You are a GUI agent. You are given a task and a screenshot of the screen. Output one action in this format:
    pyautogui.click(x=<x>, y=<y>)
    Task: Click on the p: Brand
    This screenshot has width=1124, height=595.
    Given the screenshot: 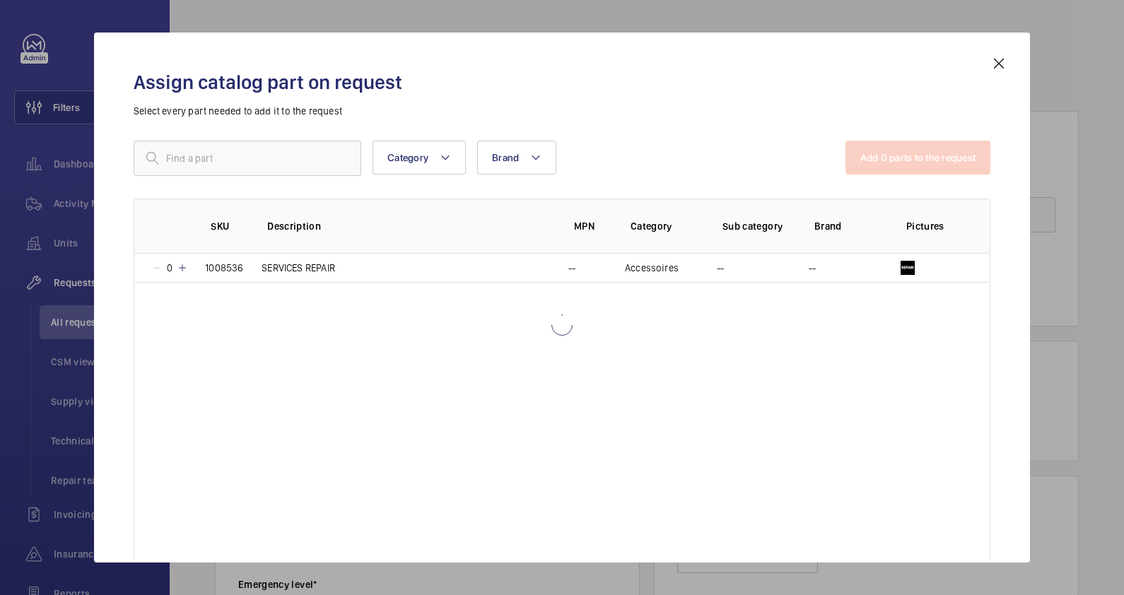 What is the action you would take?
    pyautogui.click(x=849, y=226)
    